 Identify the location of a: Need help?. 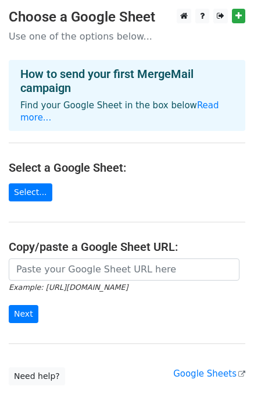
(37, 376).